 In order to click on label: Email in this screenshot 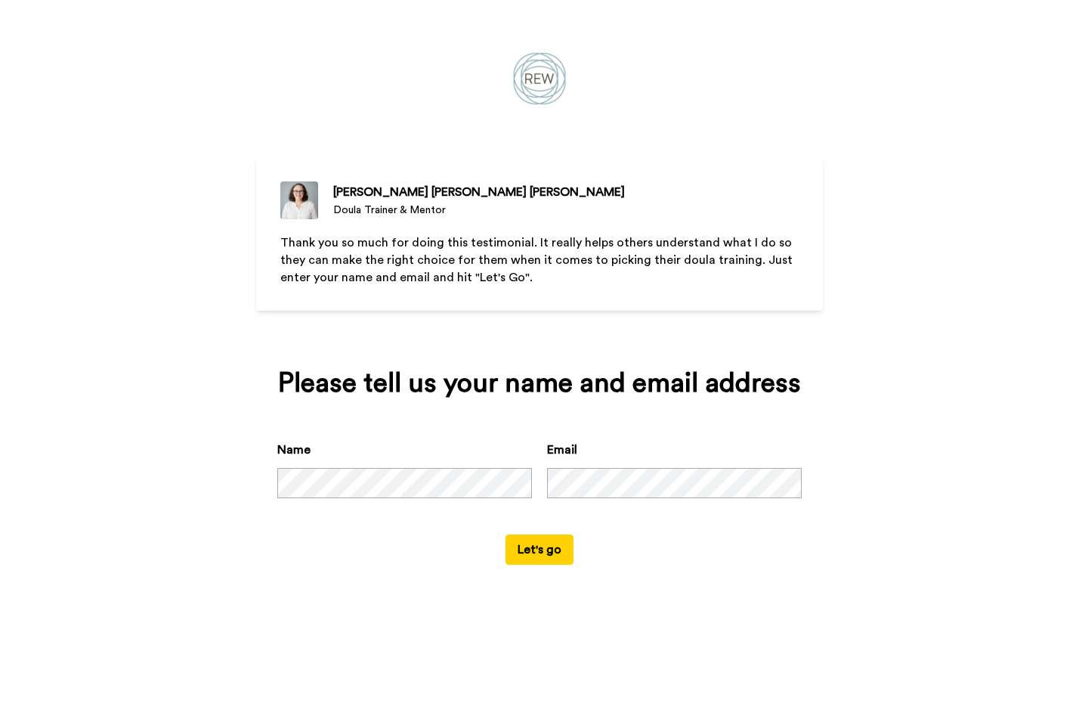, I will do `click(562, 450)`.